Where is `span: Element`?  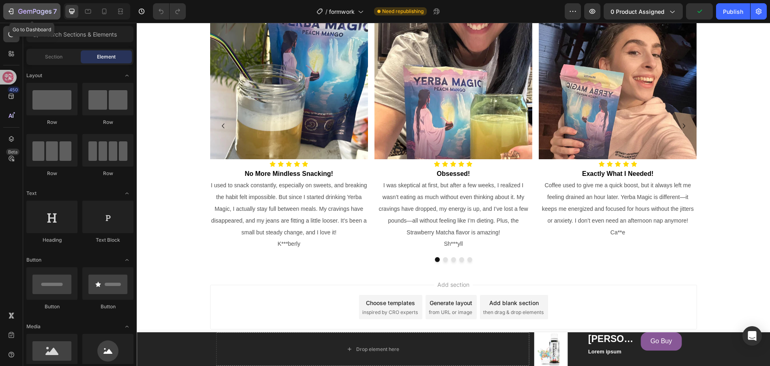
span: Element is located at coordinates (106, 57).